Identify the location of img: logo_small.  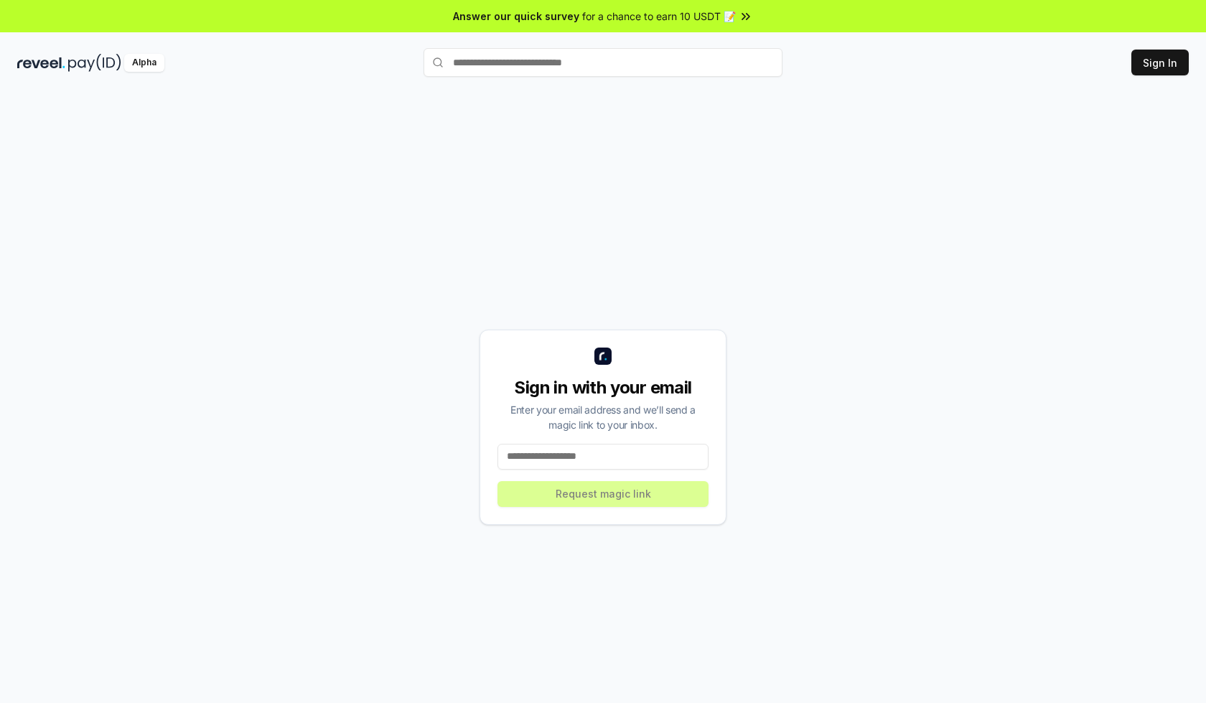
(603, 356).